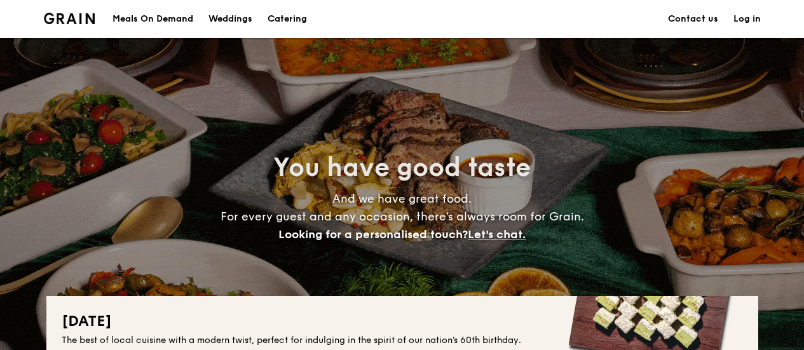 Image resolution: width=804 pixels, height=350 pixels. What do you see at coordinates (402, 168) in the screenshot?
I see `span: You have good taste` at bounding box center [402, 168].